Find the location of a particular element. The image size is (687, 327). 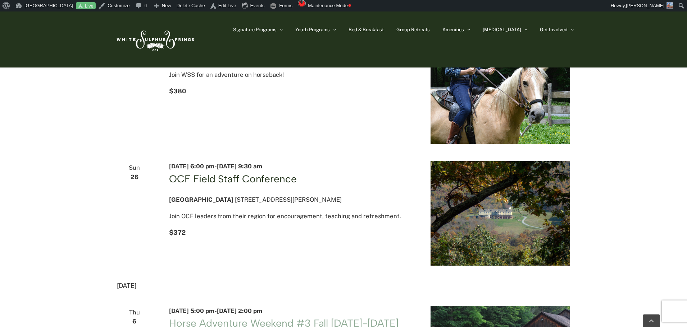

span: $372 is located at coordinates (177, 233).